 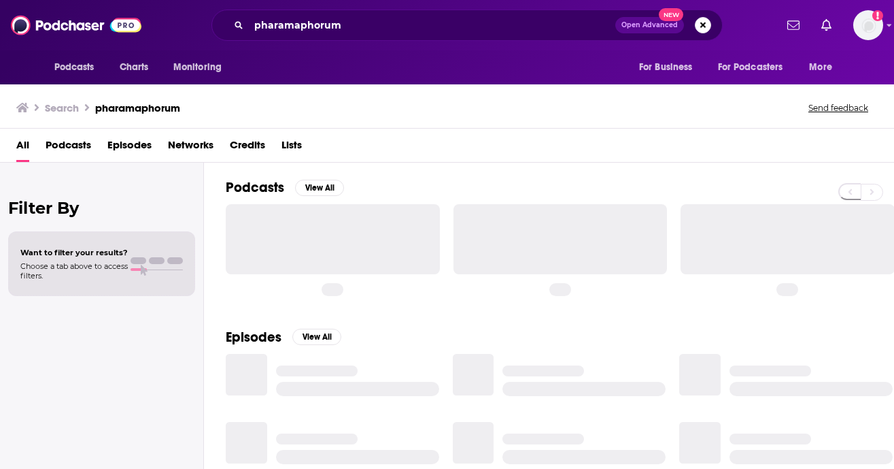 What do you see at coordinates (129, 148) in the screenshot?
I see `a: Episodes` at bounding box center [129, 148].